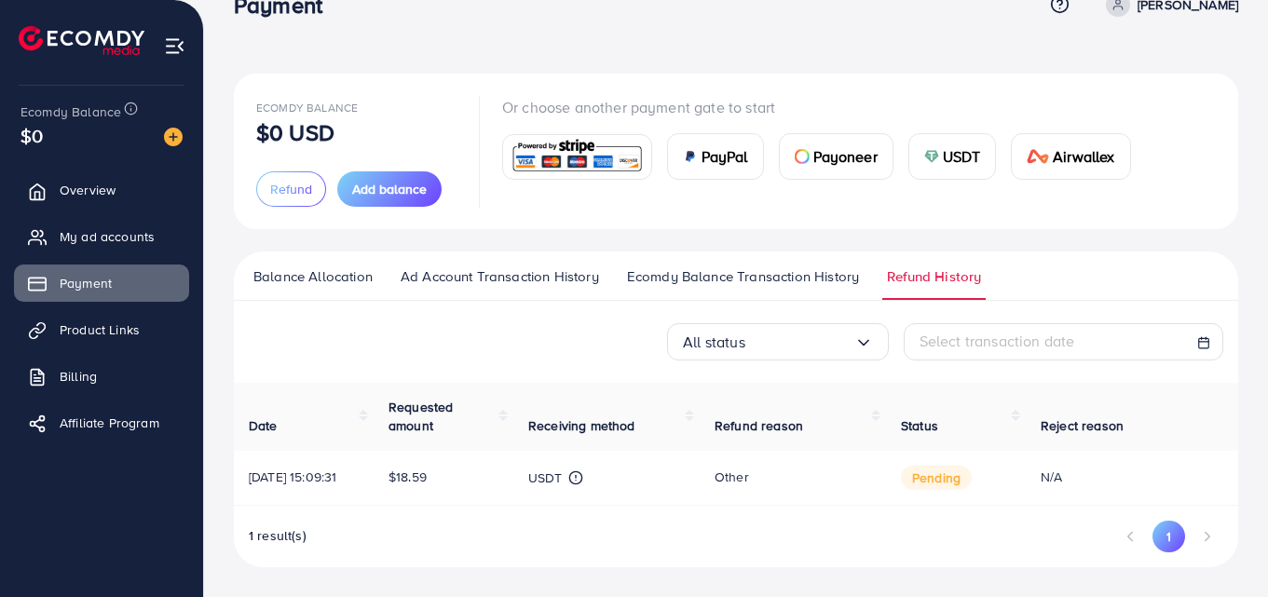  Describe the element at coordinates (263, 426) in the screenshot. I see `span: Date` at that location.